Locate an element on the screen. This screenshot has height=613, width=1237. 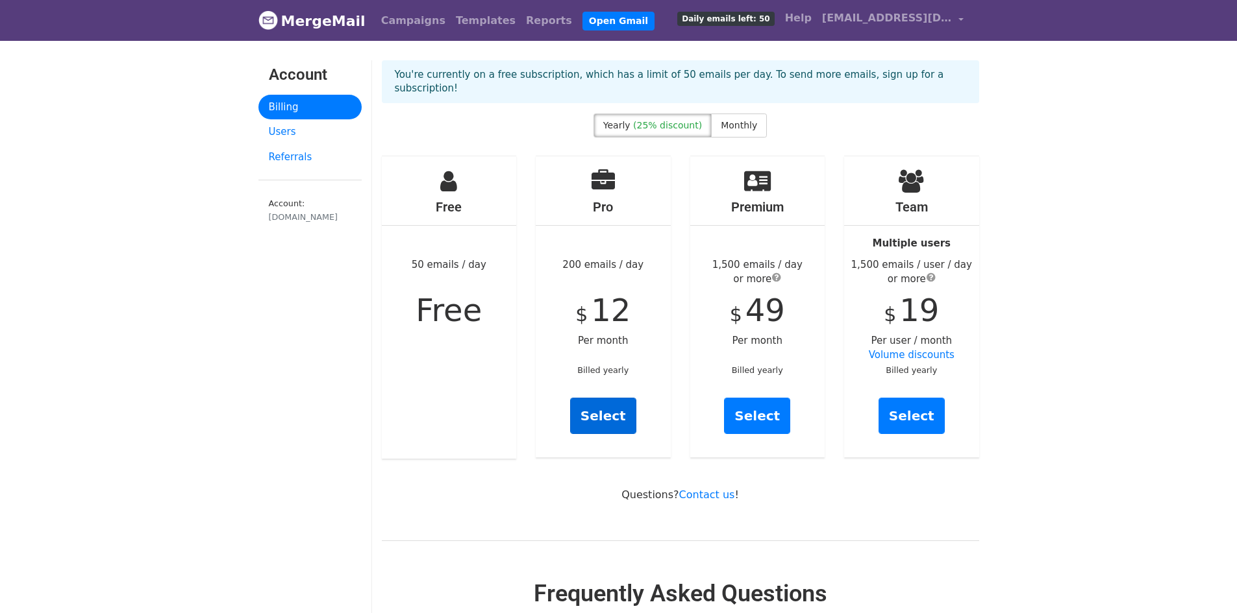
div: 1,500 emails / user / day or more is located at coordinates (911, 272).